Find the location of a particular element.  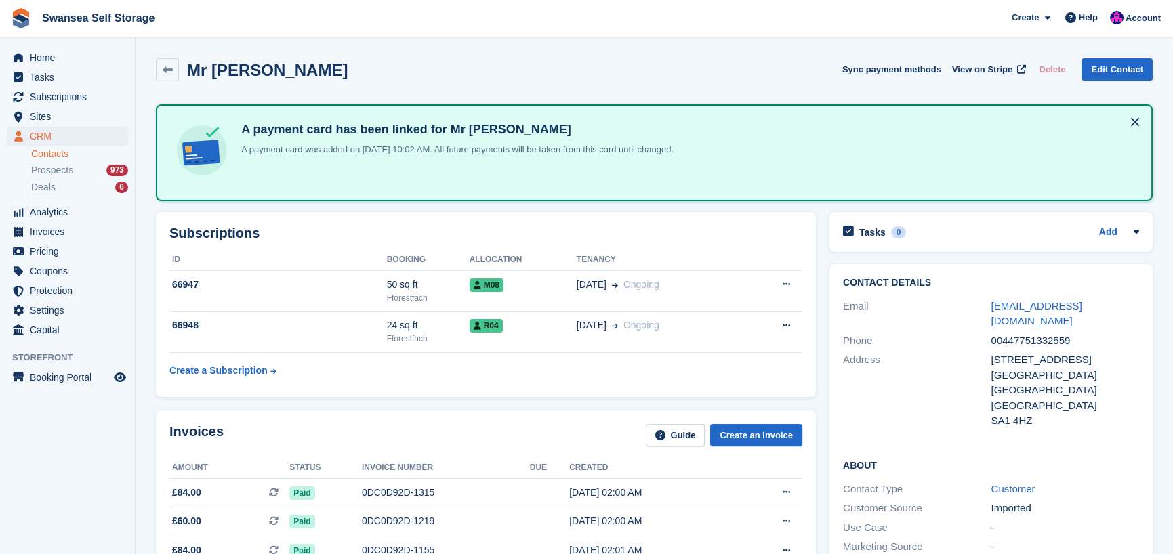

div: 6 is located at coordinates (121, 187).